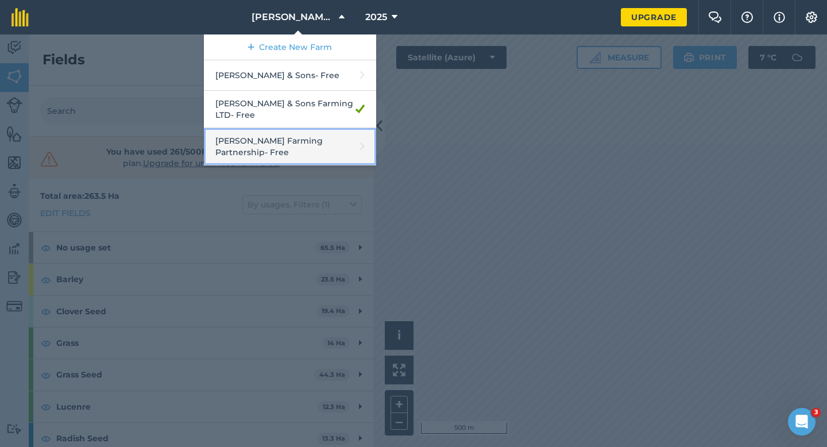 Image resolution: width=827 pixels, height=447 pixels. Describe the element at coordinates (816, 413) in the screenshot. I see `span: 3` at that location.